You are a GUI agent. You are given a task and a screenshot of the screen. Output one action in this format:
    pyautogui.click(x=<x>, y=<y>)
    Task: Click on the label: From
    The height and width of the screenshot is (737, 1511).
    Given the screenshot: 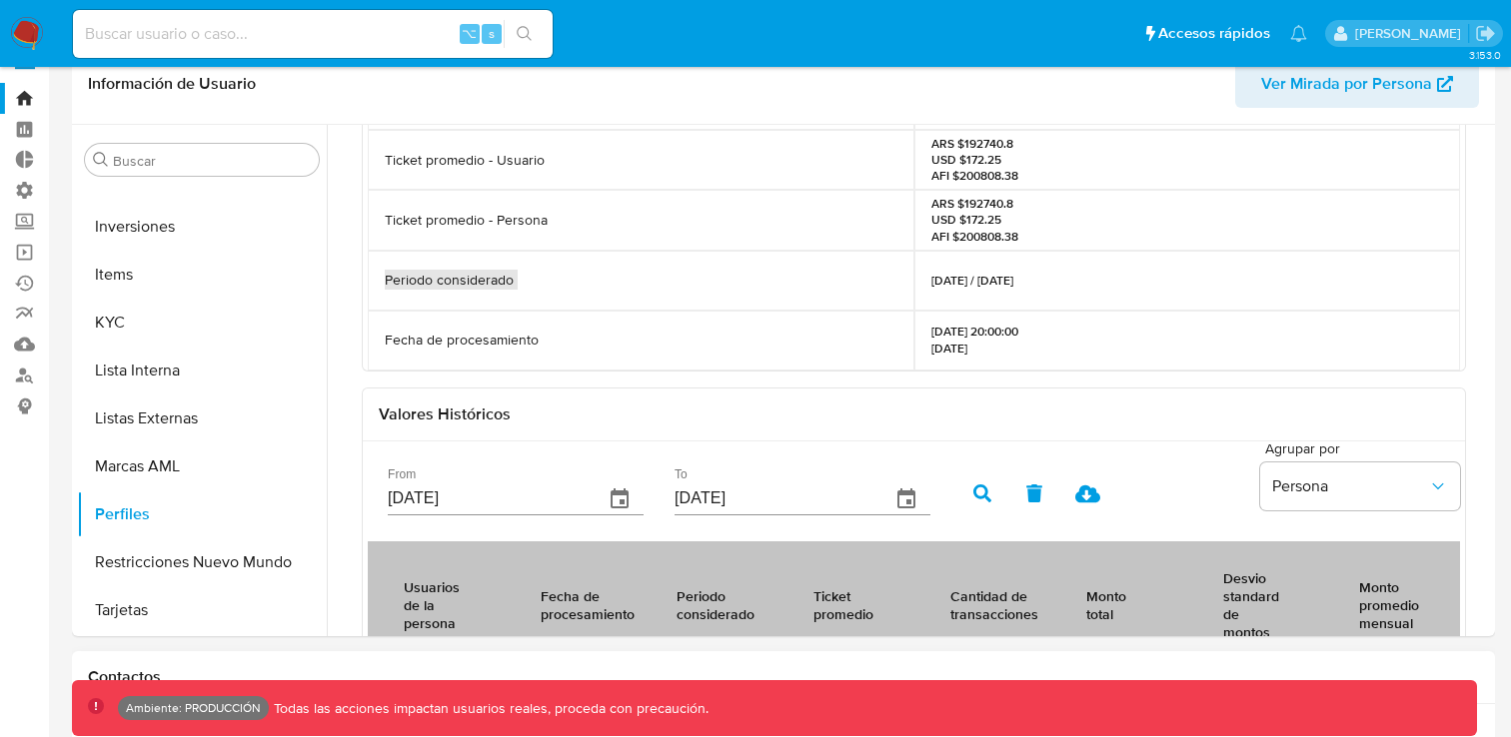 What is the action you would take?
    pyautogui.click(x=402, y=475)
    